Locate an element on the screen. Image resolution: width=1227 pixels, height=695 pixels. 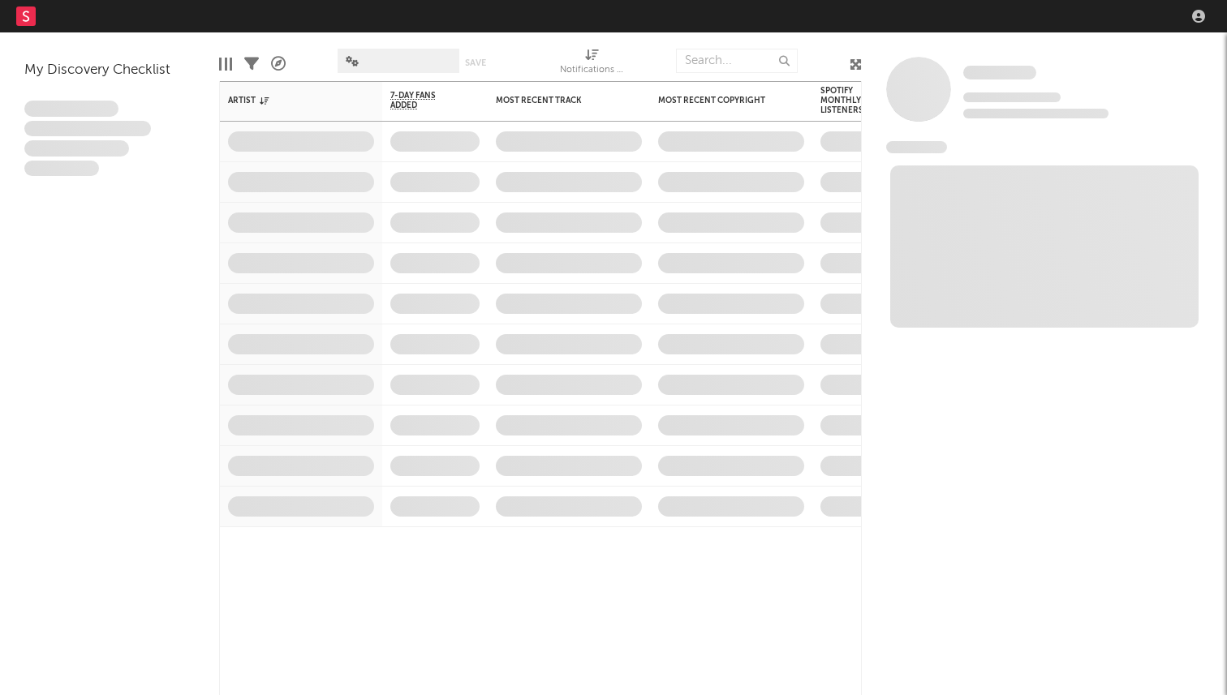
span: 7-Day Fans Added is located at coordinates (423, 101).